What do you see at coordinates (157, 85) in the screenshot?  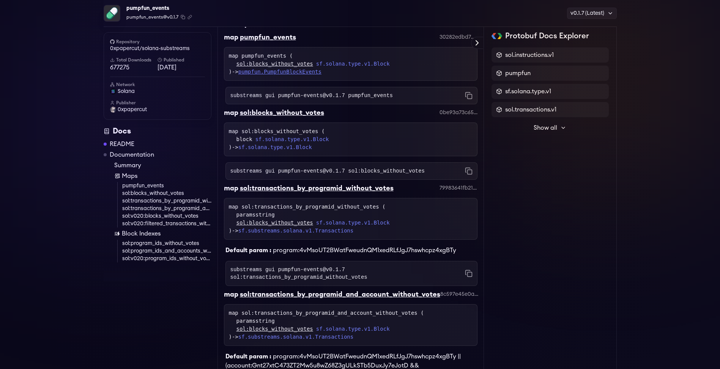 I see `h6: Network` at bounding box center [157, 85].